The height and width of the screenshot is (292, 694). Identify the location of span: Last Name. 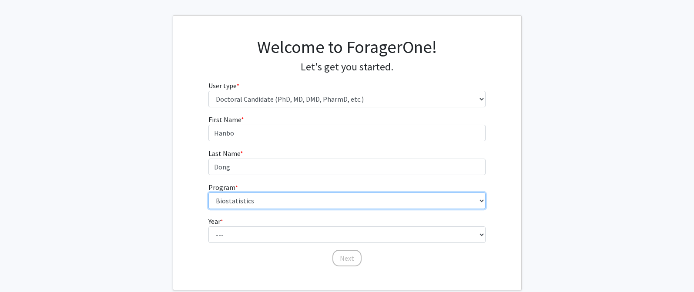
(224, 154).